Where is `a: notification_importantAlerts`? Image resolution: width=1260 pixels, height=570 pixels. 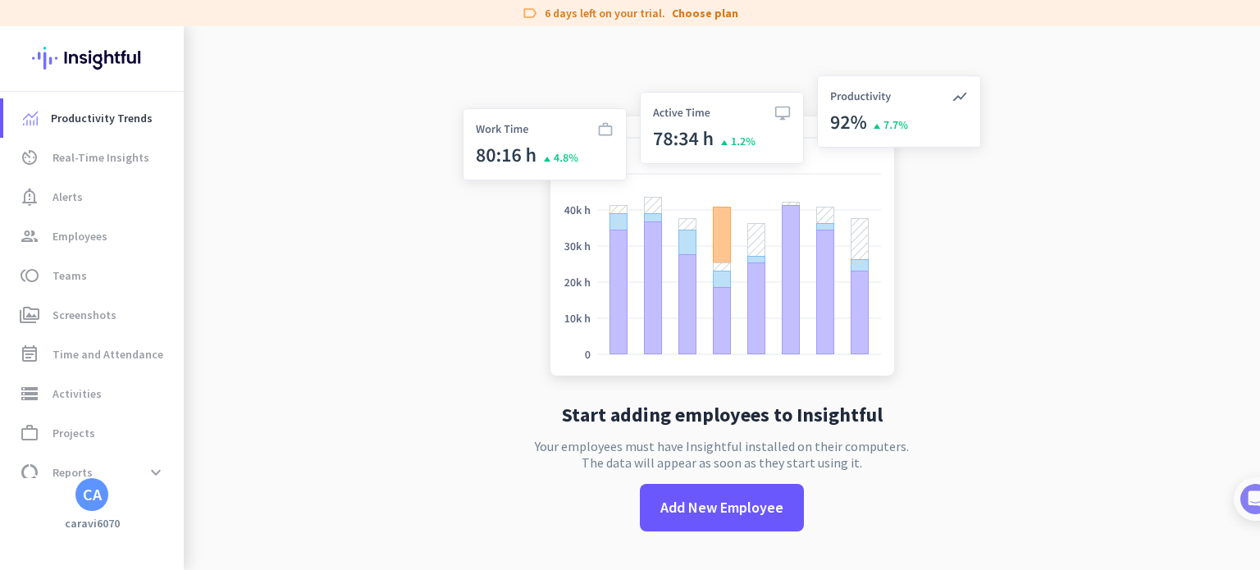 a: notification_importantAlerts is located at coordinates (94, 197).